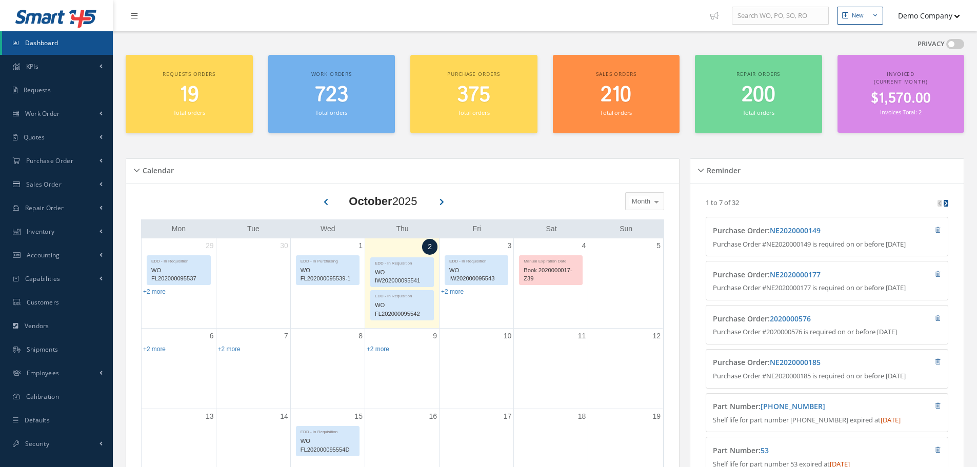  Describe the element at coordinates (44, 184) in the screenshot. I see `span: Sales Order` at that location.